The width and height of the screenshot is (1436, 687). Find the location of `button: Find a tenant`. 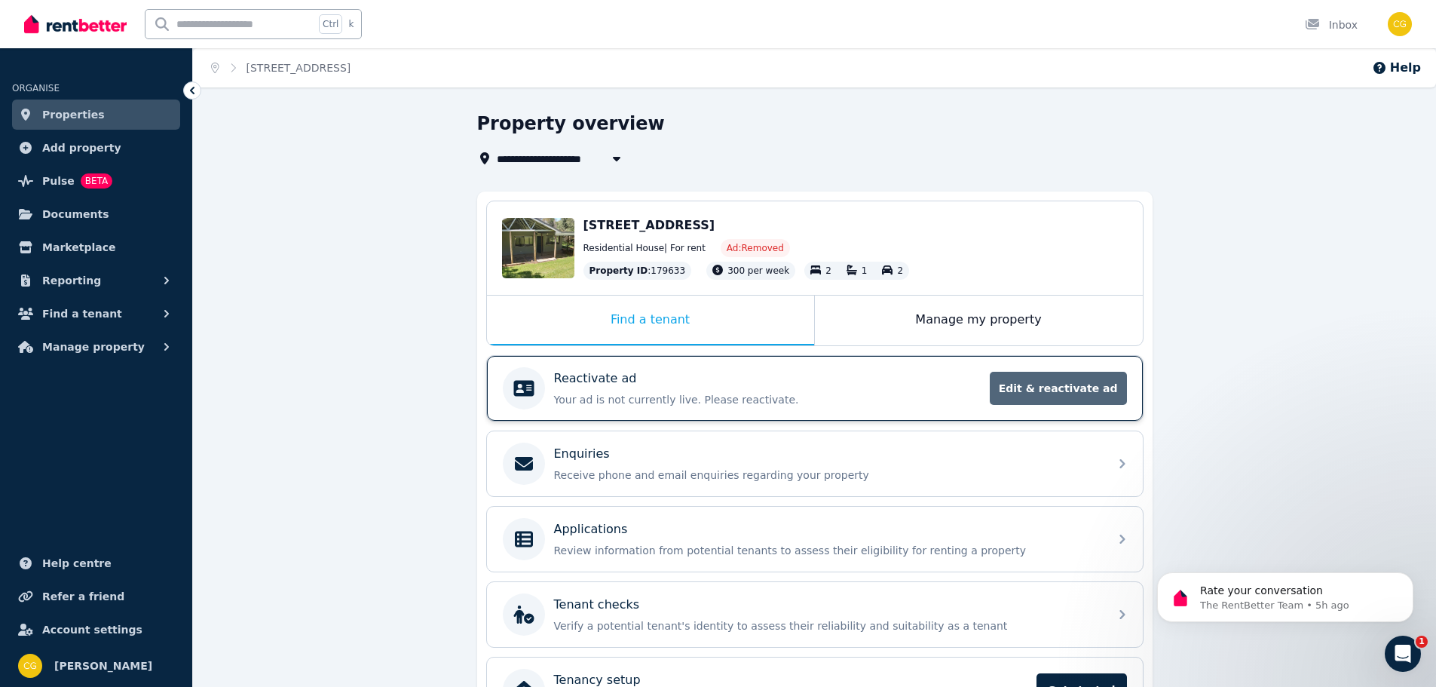

button: Find a tenant is located at coordinates (96, 313).